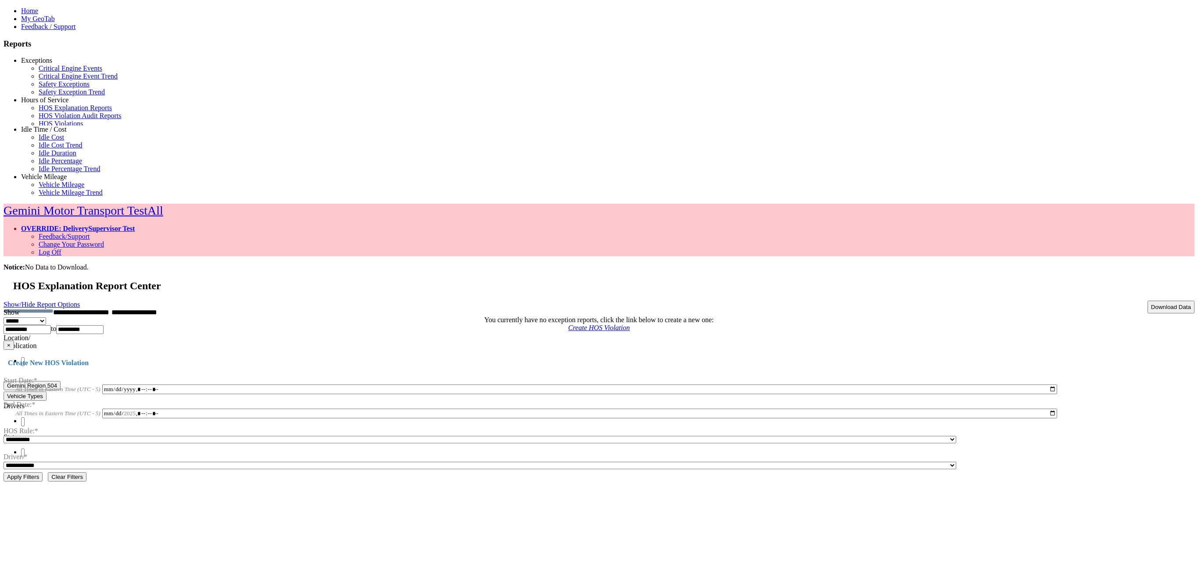  Describe the element at coordinates (60, 161) in the screenshot. I see `a: Idle Percentage` at that location.